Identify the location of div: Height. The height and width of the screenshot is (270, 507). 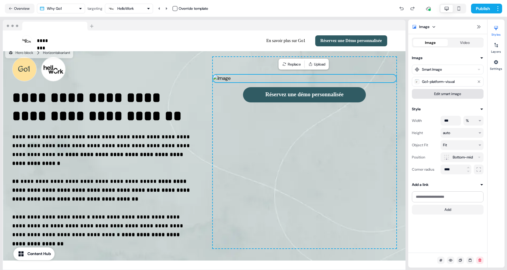
(425, 133).